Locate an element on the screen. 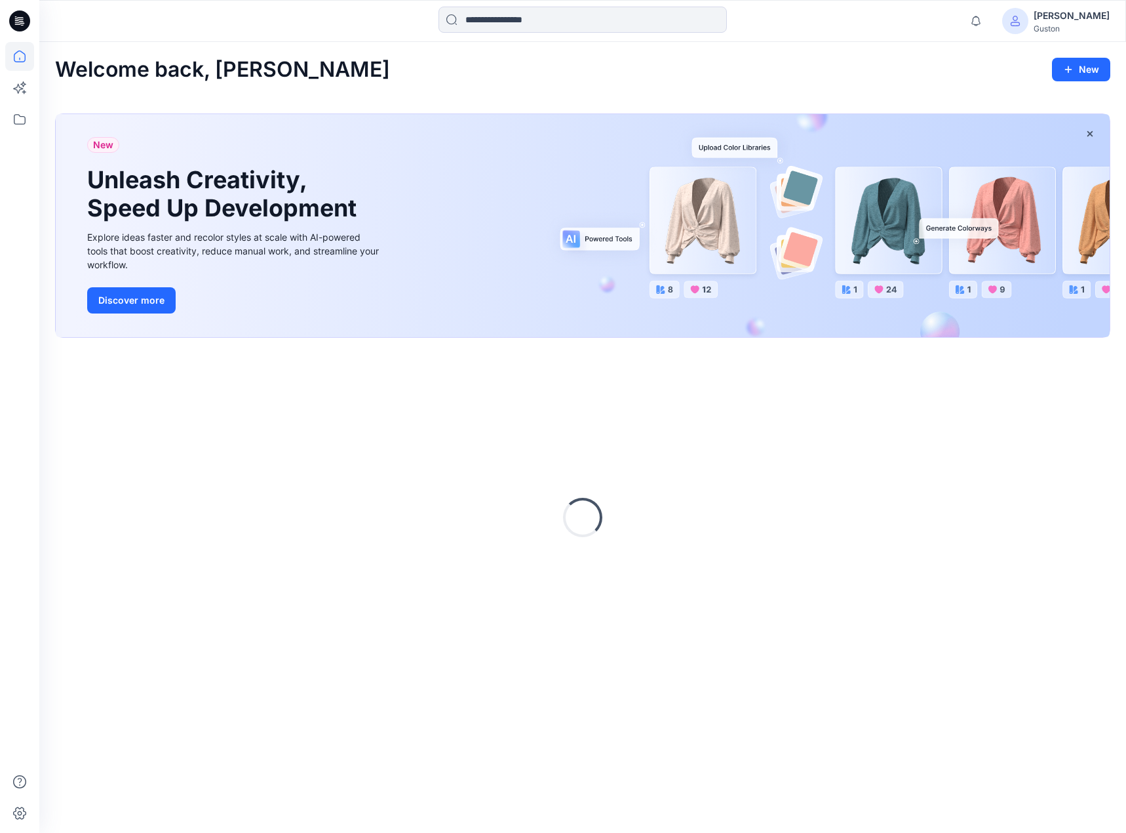  a: Discover more is located at coordinates (235, 300).